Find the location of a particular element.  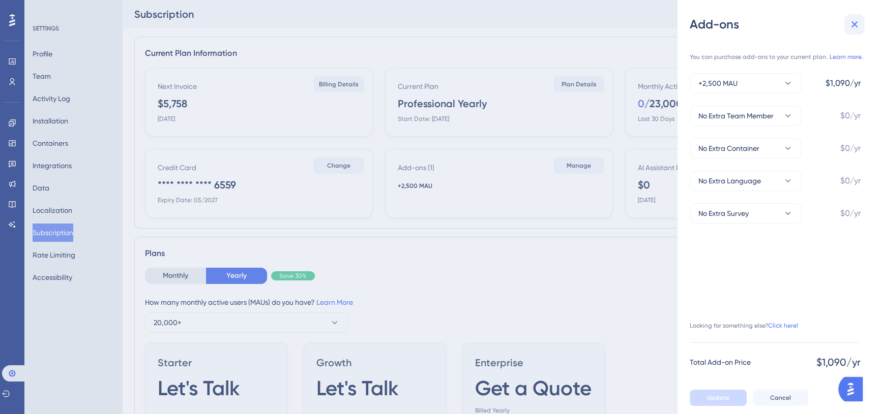

span: Update is located at coordinates (718, 398).